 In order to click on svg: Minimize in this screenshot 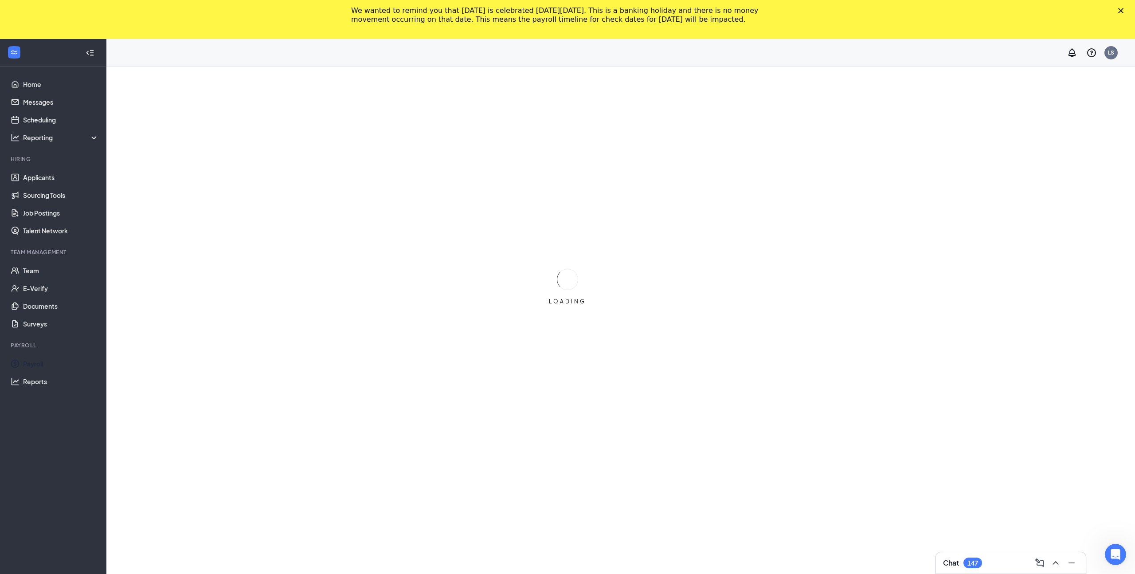, I will do `click(1072, 563)`.